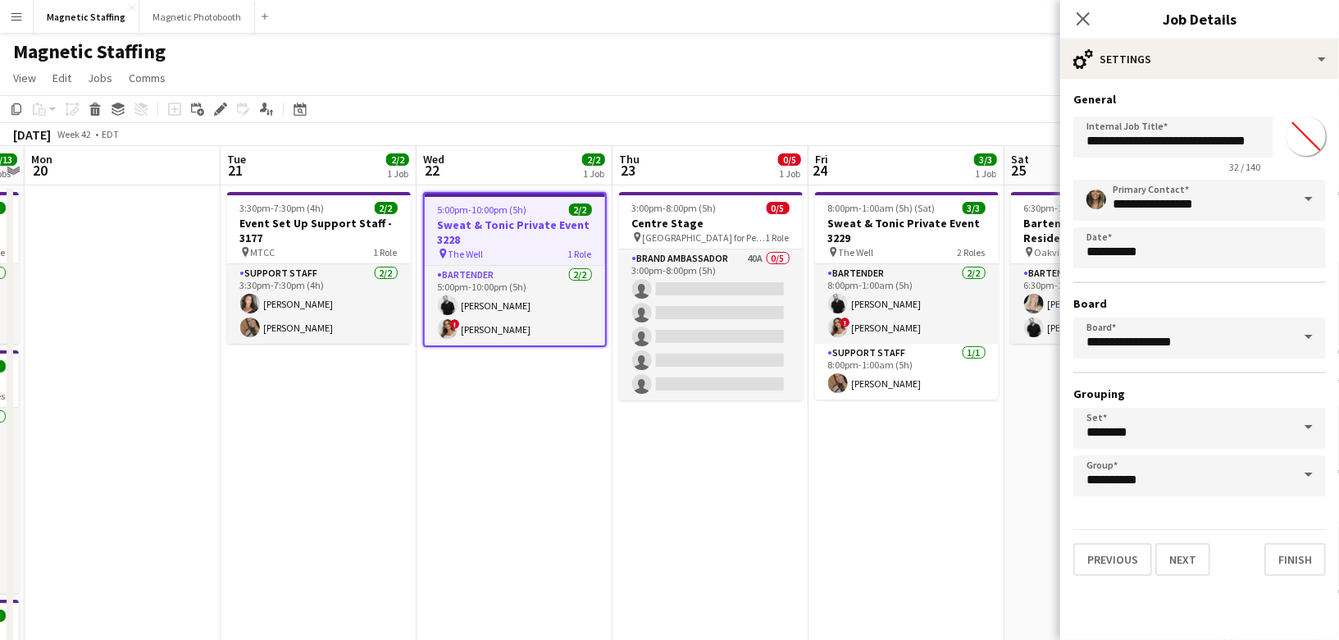 The height and width of the screenshot is (640, 1339). I want to click on span: Fri, so click(822, 159).